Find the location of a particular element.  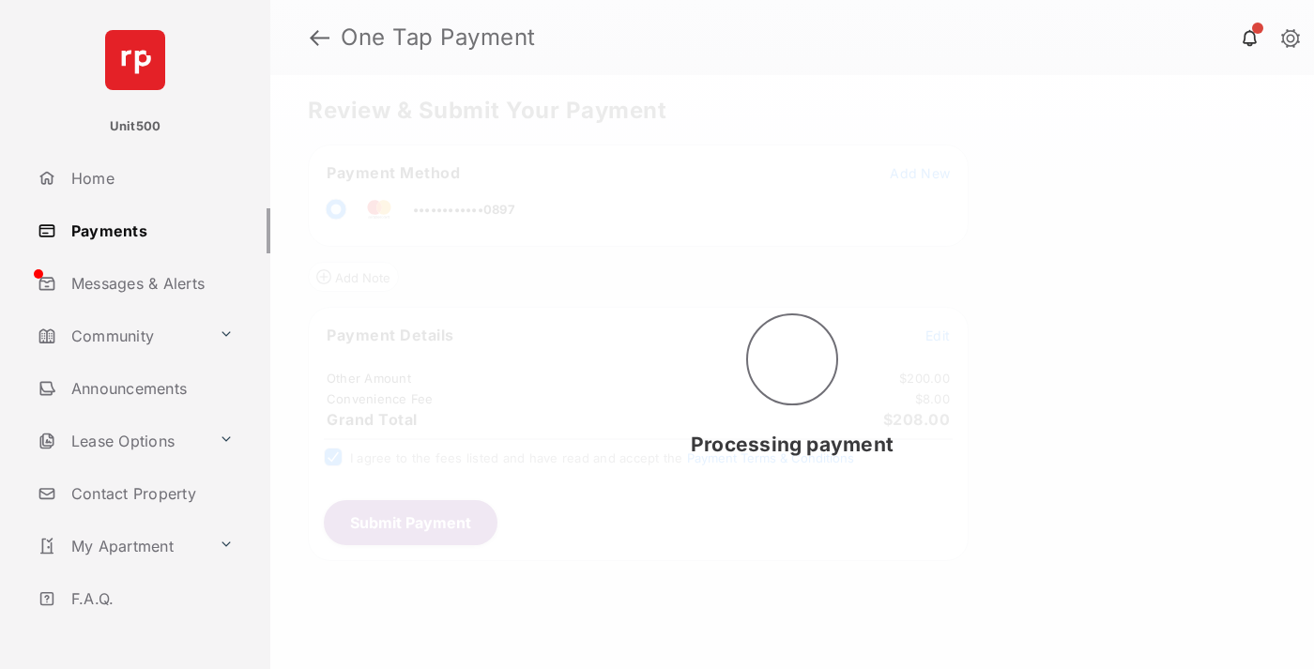

a: F.A.Q. is located at coordinates (150, 599).